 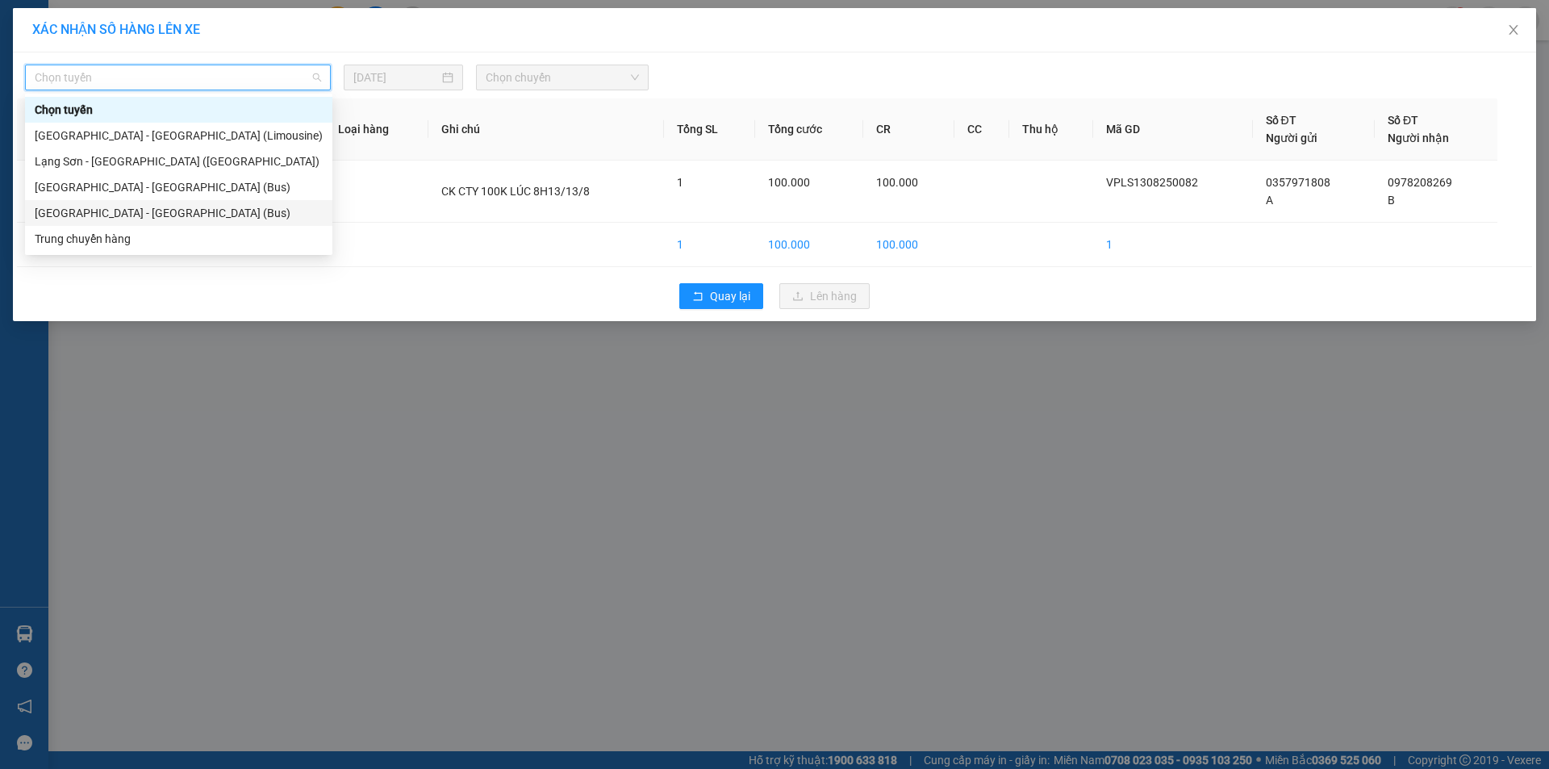 What do you see at coordinates (116, 29) in the screenshot?
I see `span: XÁC NHẬN SỐ HÀNG LÊN XE` at bounding box center [116, 29].